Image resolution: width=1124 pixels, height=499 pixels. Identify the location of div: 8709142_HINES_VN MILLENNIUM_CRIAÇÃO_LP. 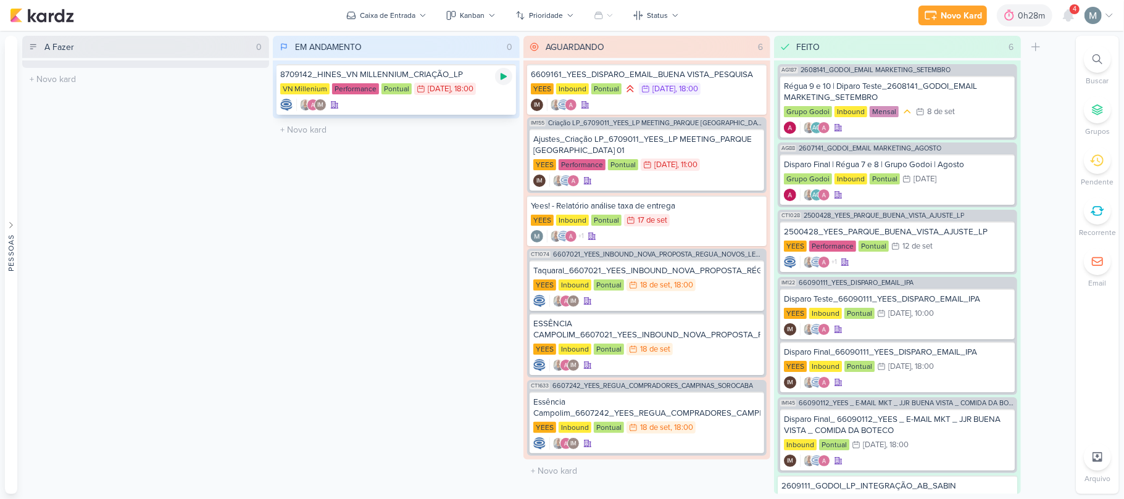
(396, 75).